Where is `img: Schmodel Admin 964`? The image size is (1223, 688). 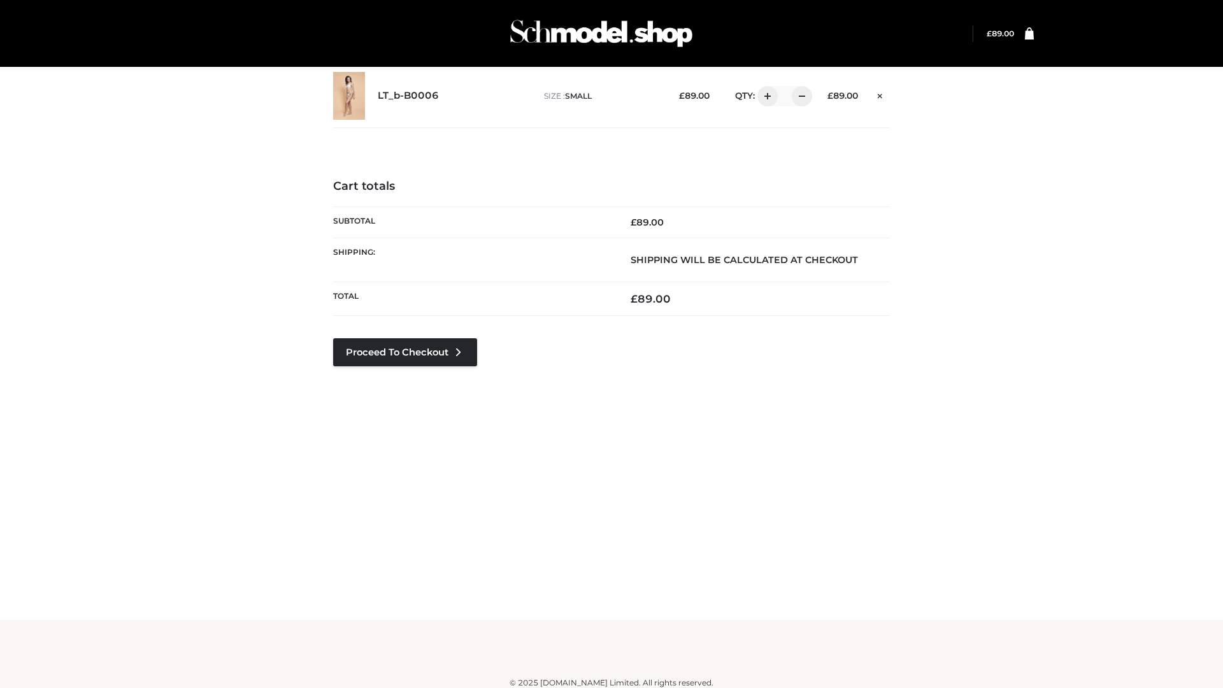
img: Schmodel Admin 964 is located at coordinates (602, 33).